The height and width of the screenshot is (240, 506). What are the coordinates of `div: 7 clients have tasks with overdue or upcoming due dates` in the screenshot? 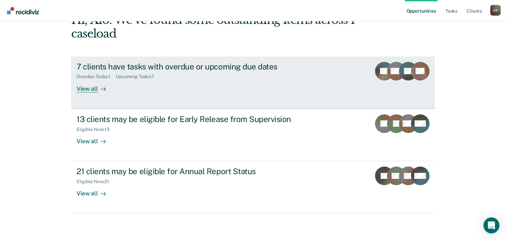 It's located at (193, 67).